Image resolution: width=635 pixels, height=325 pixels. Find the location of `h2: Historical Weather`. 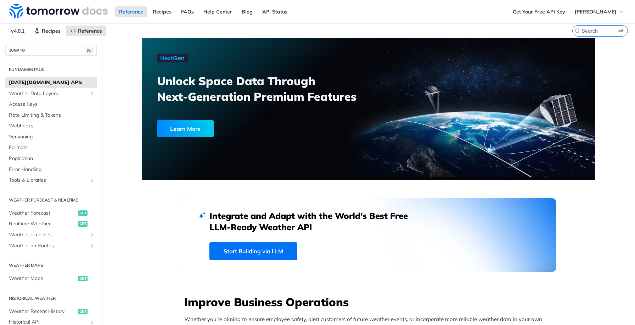

h2: Historical Weather is located at coordinates (51, 298).